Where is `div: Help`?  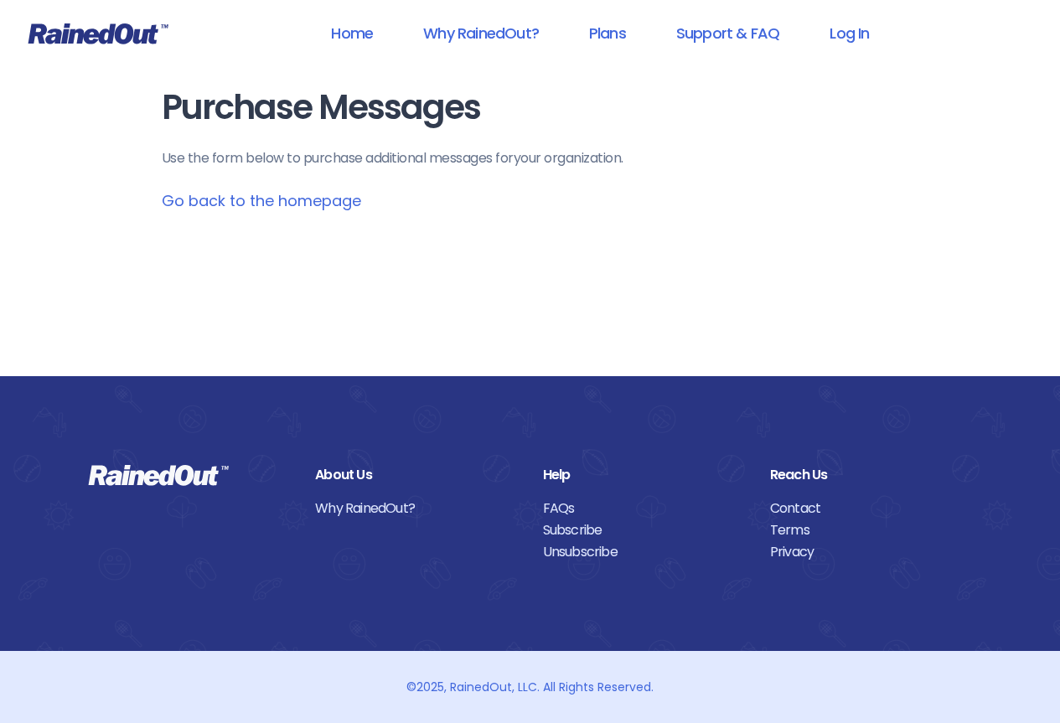
div: Help is located at coordinates (643, 475).